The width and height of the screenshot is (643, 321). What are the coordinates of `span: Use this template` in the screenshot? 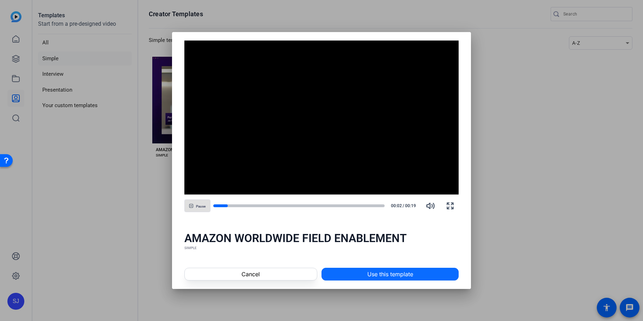 It's located at (390, 274).